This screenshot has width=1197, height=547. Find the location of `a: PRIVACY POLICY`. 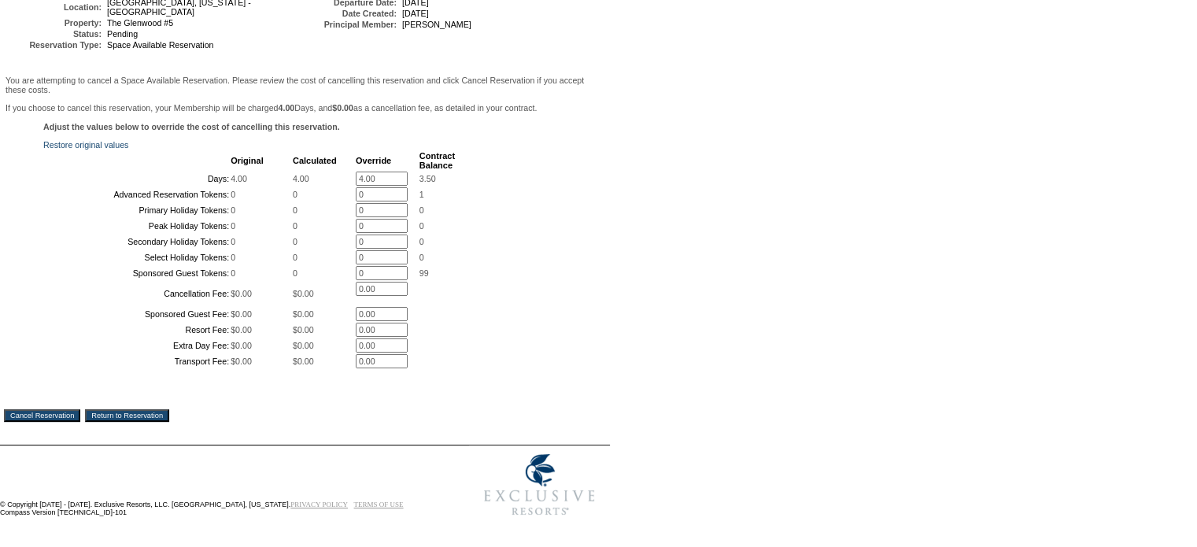

a: PRIVACY POLICY is located at coordinates (319, 504).